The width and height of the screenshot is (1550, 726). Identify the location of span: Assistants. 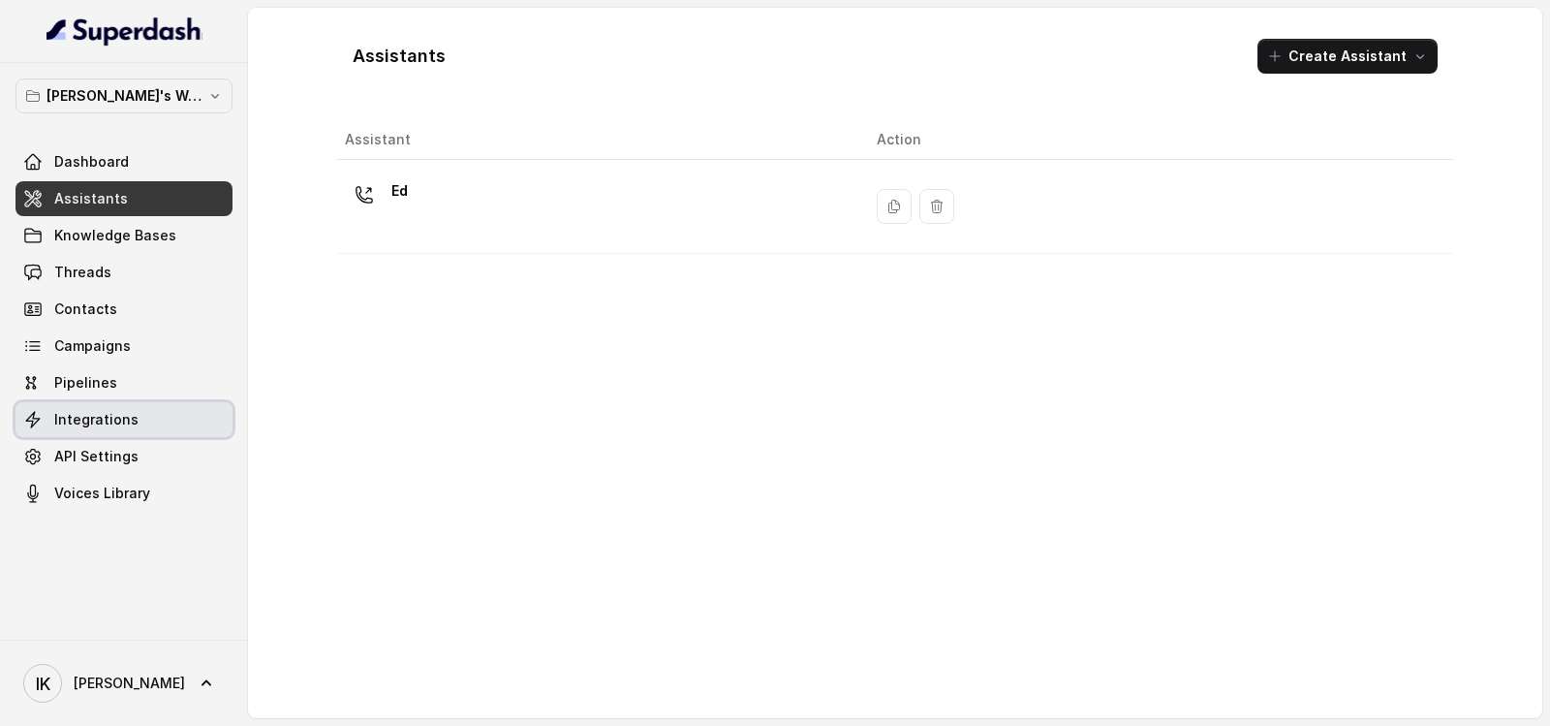
(91, 199).